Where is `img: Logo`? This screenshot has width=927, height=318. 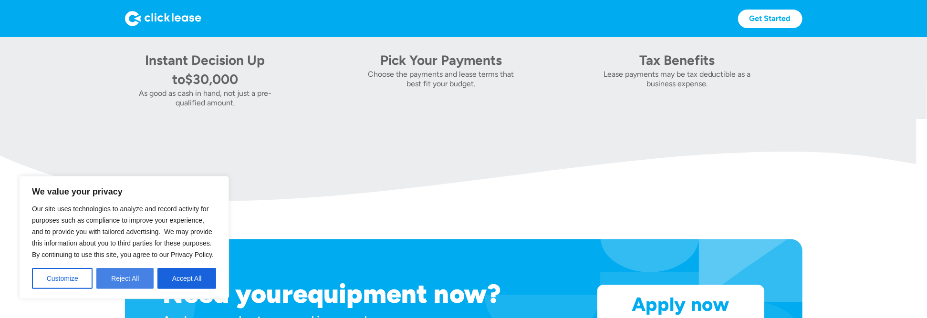
img: Logo is located at coordinates (163, 19).